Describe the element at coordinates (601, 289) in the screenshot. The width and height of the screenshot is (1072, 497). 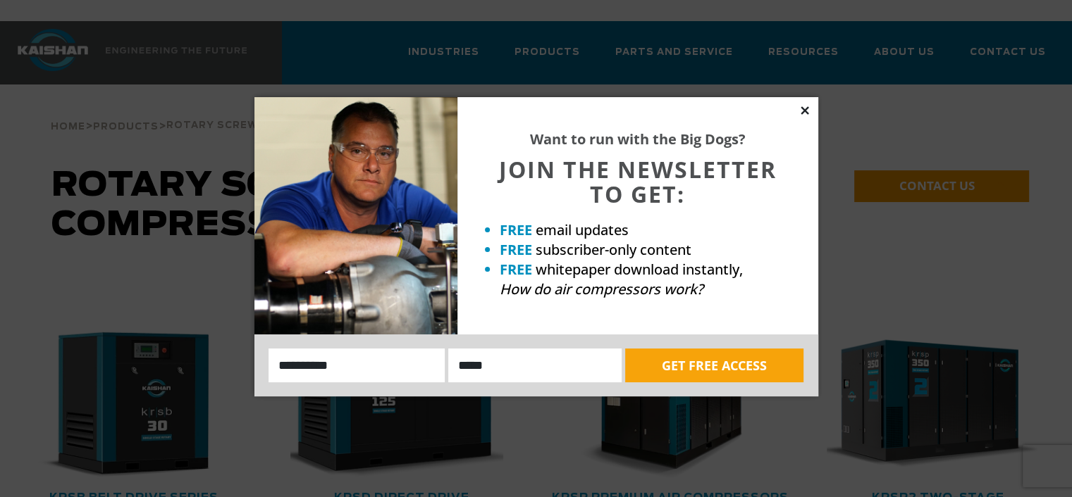
I see `em: How do air compressors work?` at that location.